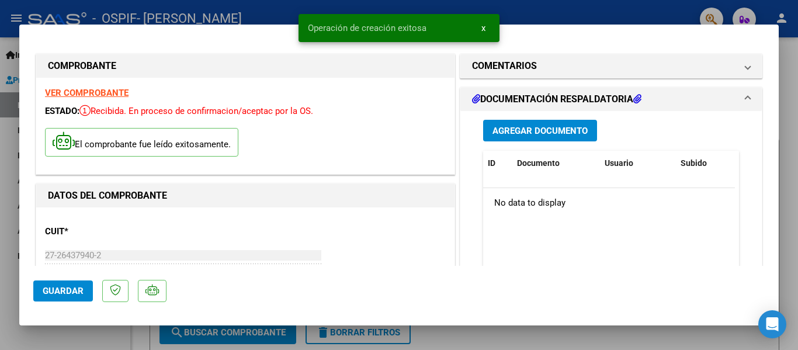 The height and width of the screenshot is (350, 798). I want to click on span: Guardar, so click(63, 291).